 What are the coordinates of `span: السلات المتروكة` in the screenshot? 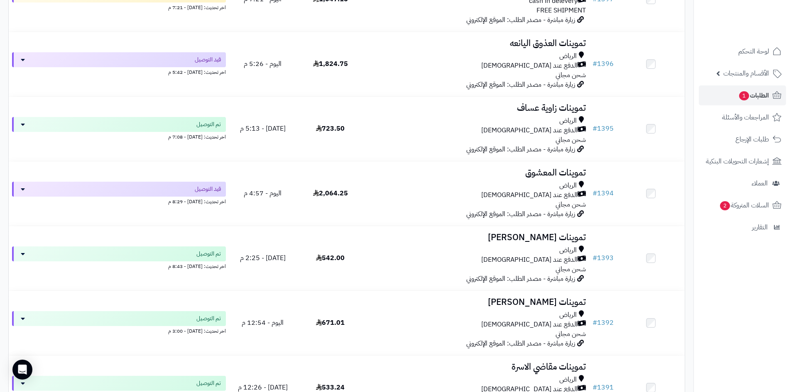 It's located at (744, 206).